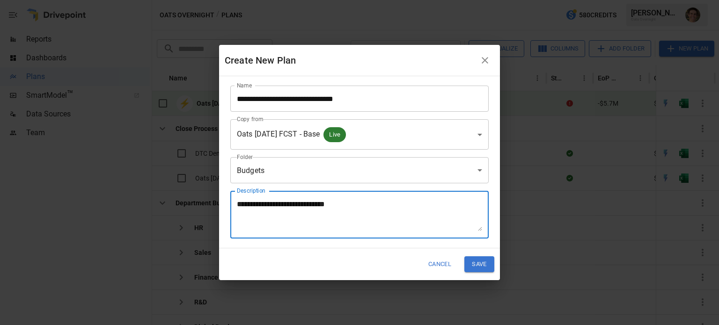 The height and width of the screenshot is (325, 719). I want to click on label: Name, so click(244, 85).